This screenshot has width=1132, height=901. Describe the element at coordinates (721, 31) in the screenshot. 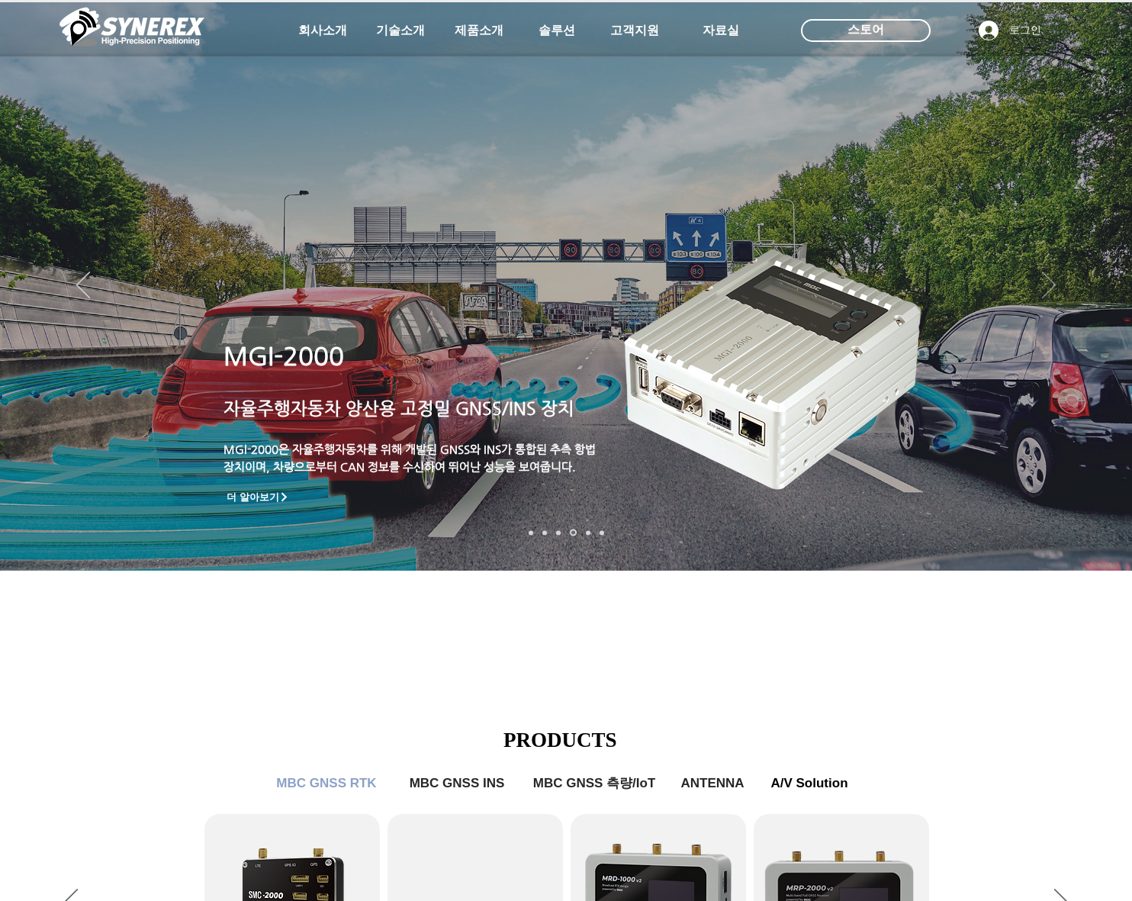

I see `span: 자료실` at that location.